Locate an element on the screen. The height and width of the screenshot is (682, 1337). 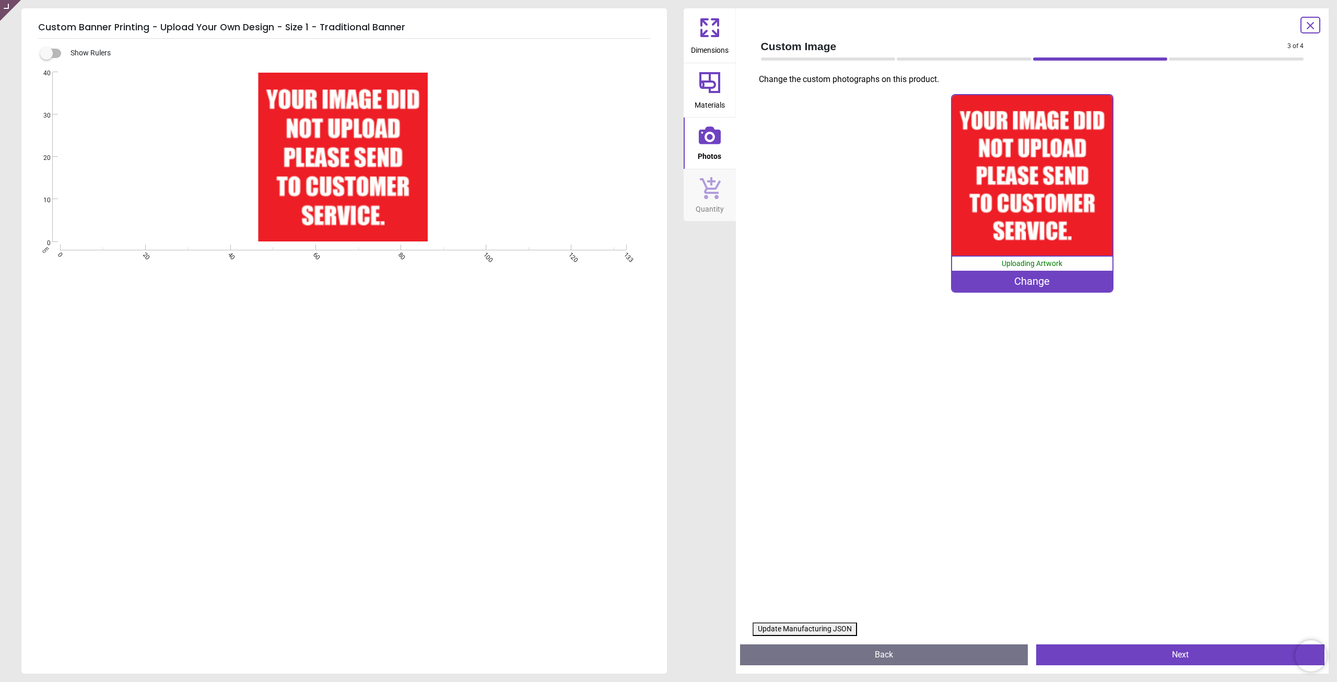
p: Change the custom photographs on this product. is located at coordinates (1036, 79).